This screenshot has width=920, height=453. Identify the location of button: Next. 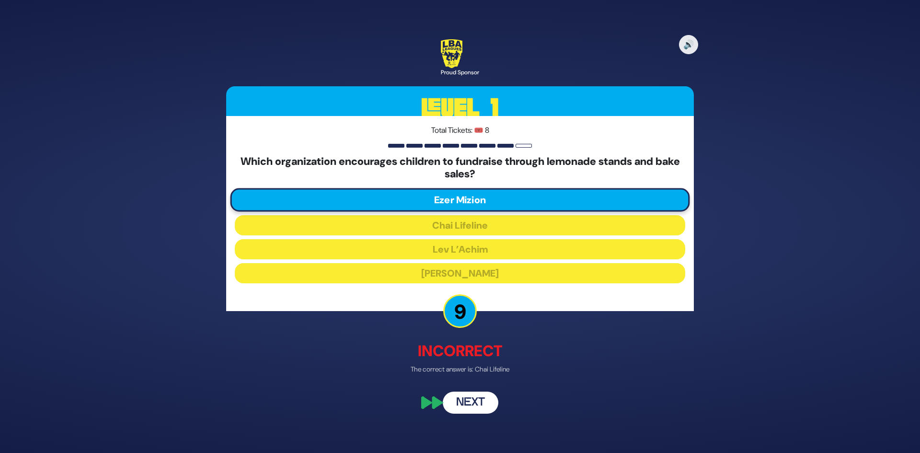
(470, 402).